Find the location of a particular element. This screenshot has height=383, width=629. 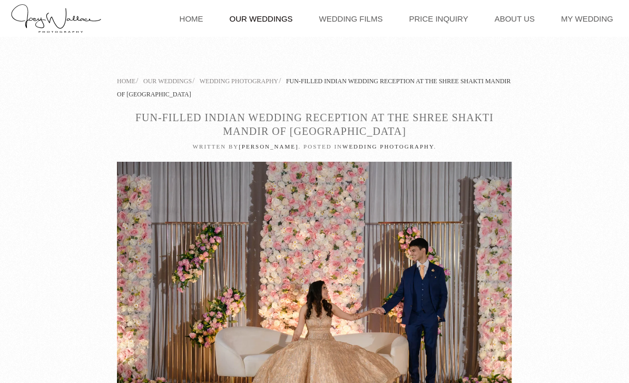

nav: Breadcrumb is located at coordinates (315, 87).